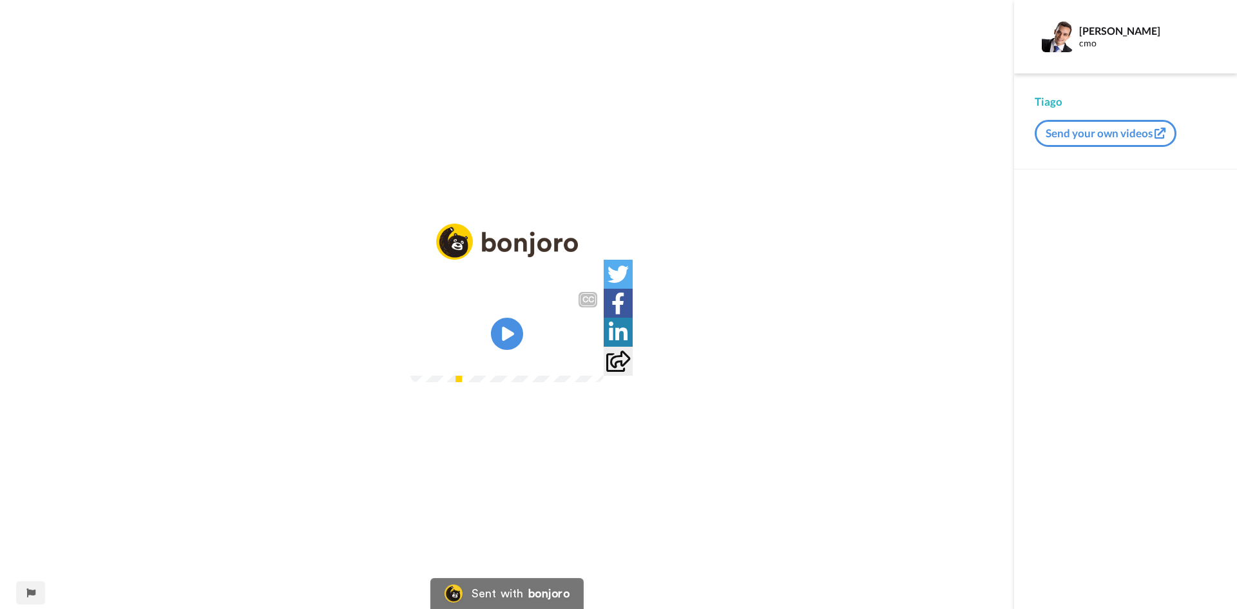 The height and width of the screenshot is (609, 1237). I want to click on div: Tiago, so click(1126, 102).